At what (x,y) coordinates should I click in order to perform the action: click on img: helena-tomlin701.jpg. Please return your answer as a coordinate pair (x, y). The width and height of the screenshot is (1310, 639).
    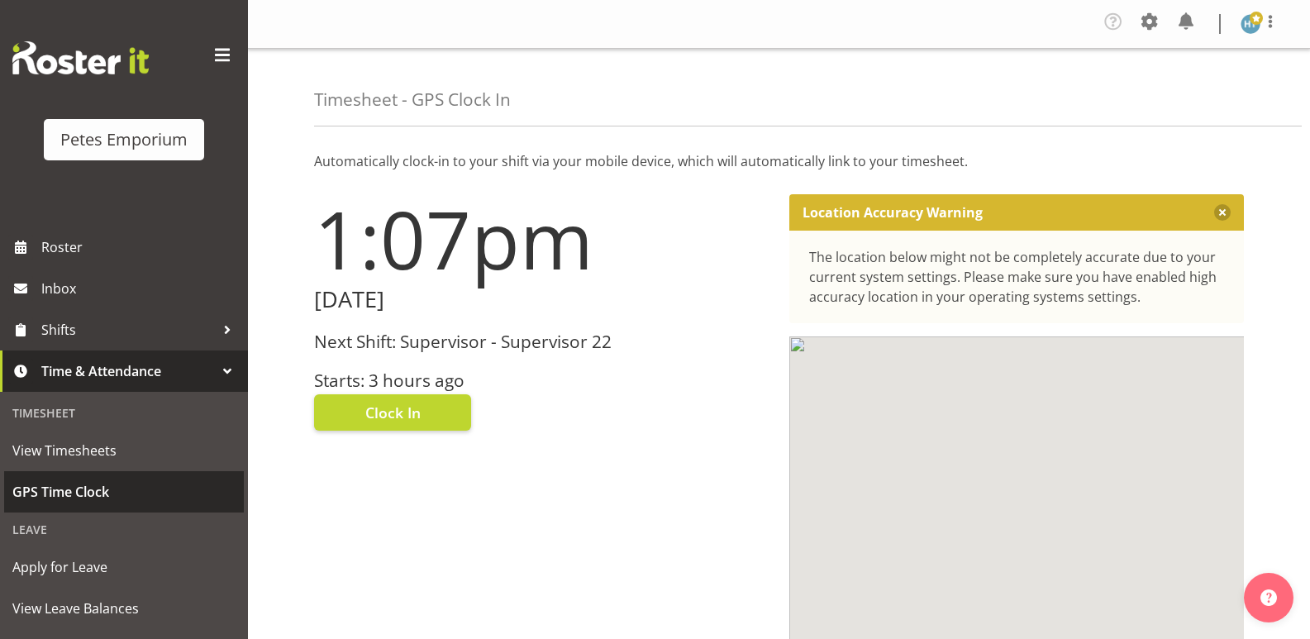
    Looking at the image, I should click on (1251, 24).